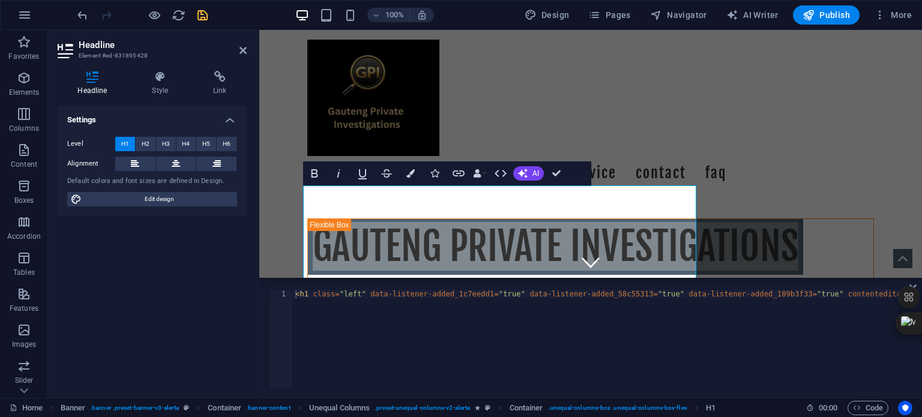 The width and height of the screenshot is (922, 417). What do you see at coordinates (134, 408) in the screenshot?
I see `span: . banner .preset-banner-v3-alerta` at bounding box center [134, 408].